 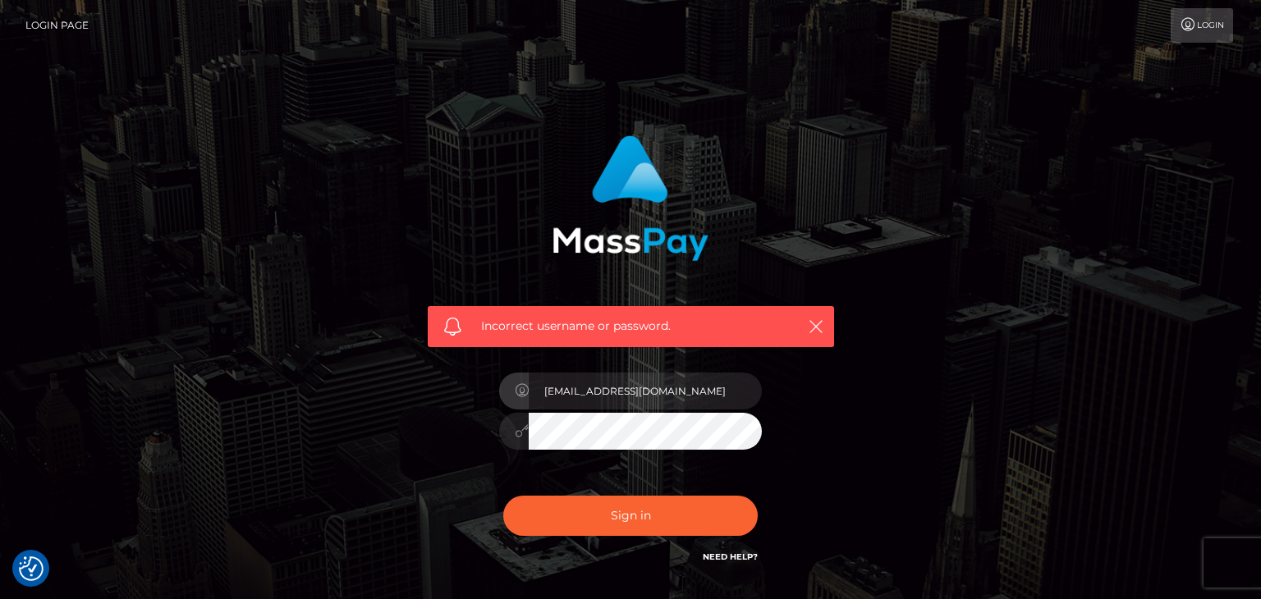 I want to click on img: Revisit consent button, so click(x=31, y=569).